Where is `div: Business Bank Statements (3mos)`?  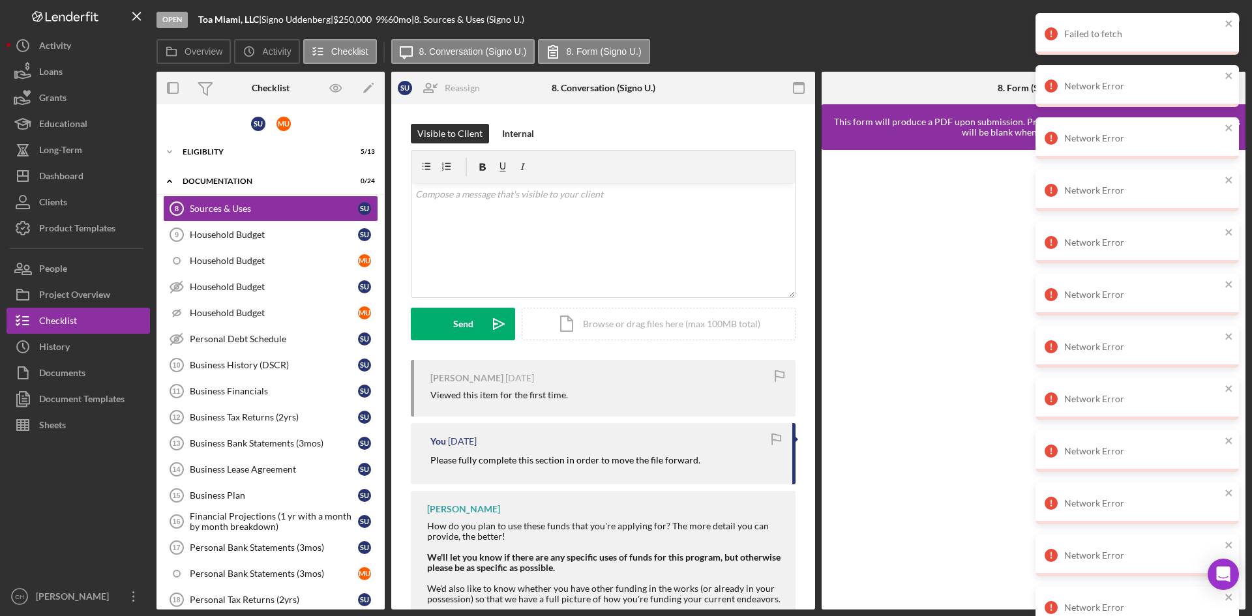
div: Business Bank Statements (3mos) is located at coordinates (274, 444).